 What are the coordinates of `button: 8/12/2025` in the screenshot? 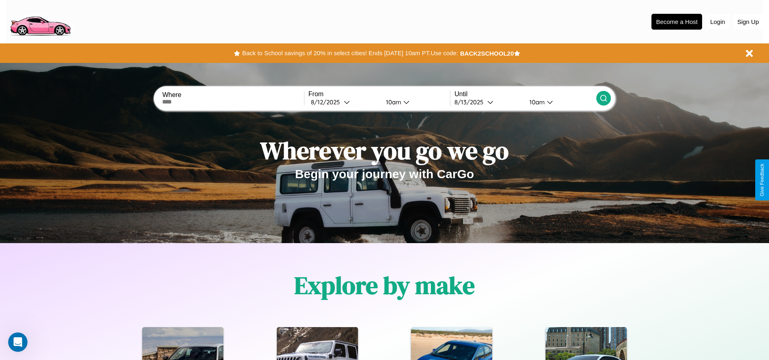 It's located at (344, 102).